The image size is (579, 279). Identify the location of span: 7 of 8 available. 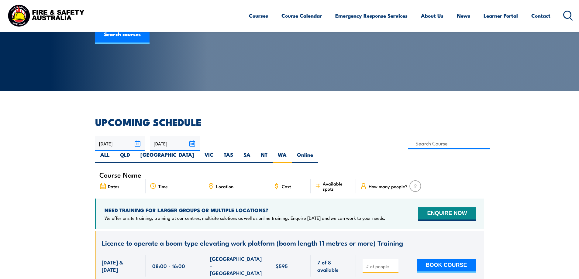
(333, 266).